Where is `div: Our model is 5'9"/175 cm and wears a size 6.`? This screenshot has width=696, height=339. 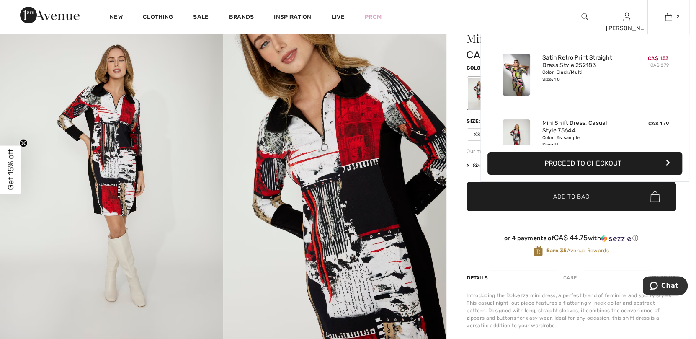 div: Our model is 5'9"/175 cm and wears a size 6. is located at coordinates (571, 151).